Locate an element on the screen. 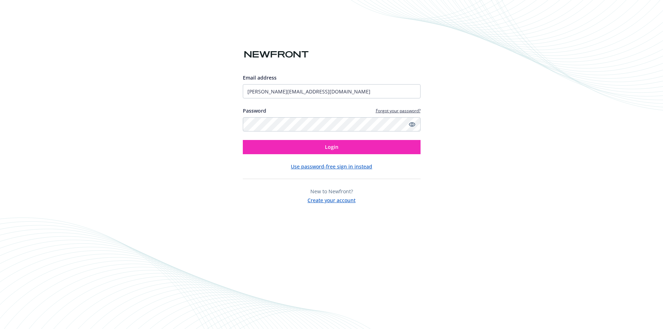 The image size is (663, 329). label: Password is located at coordinates (254, 110).